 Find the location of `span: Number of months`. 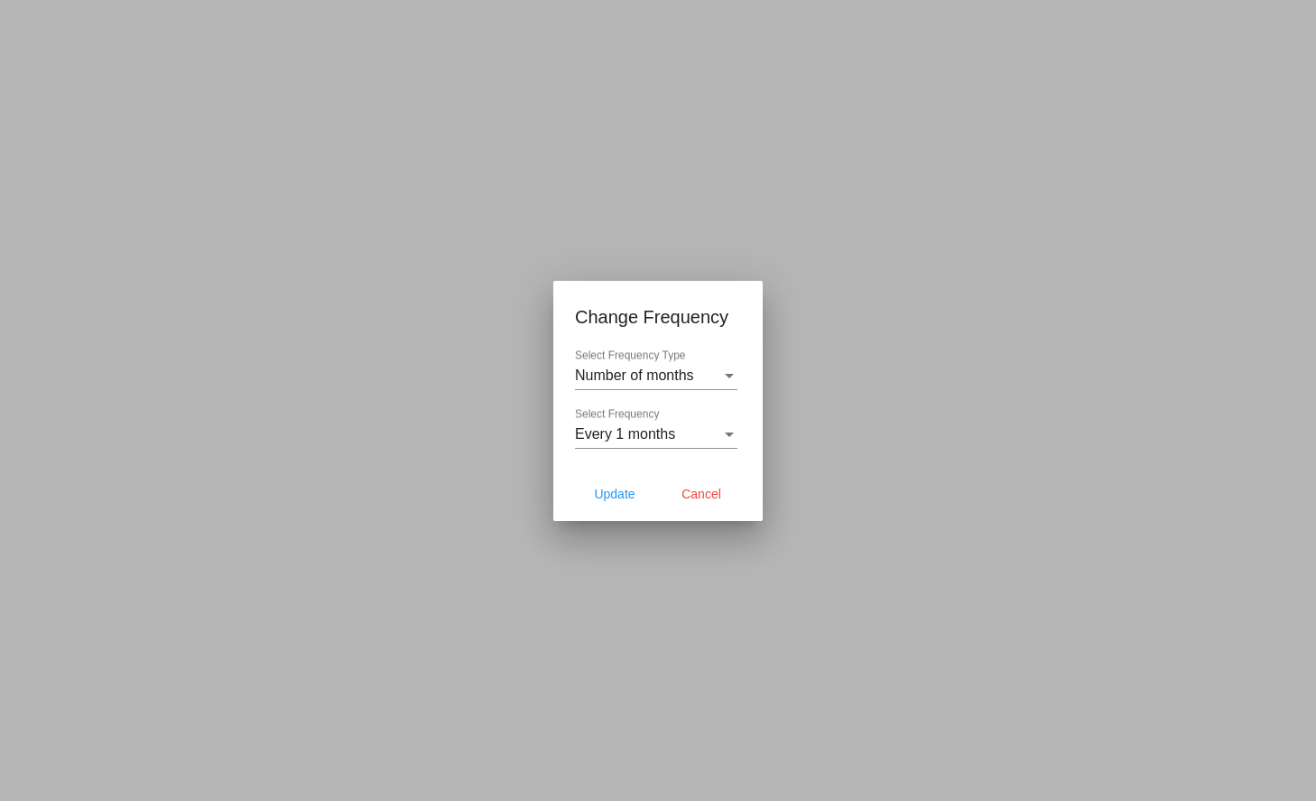

span: Number of months is located at coordinates (635, 375).